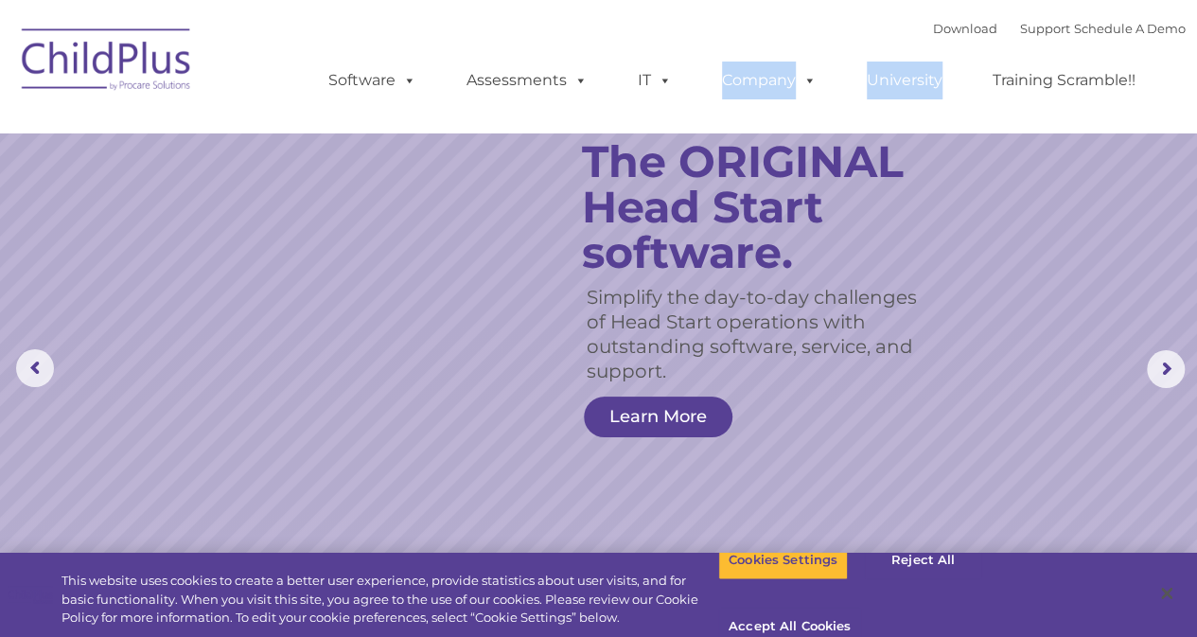 This screenshot has height=637, width=1197. Describe the element at coordinates (655, 80) in the screenshot. I see `a: IT` at that location.